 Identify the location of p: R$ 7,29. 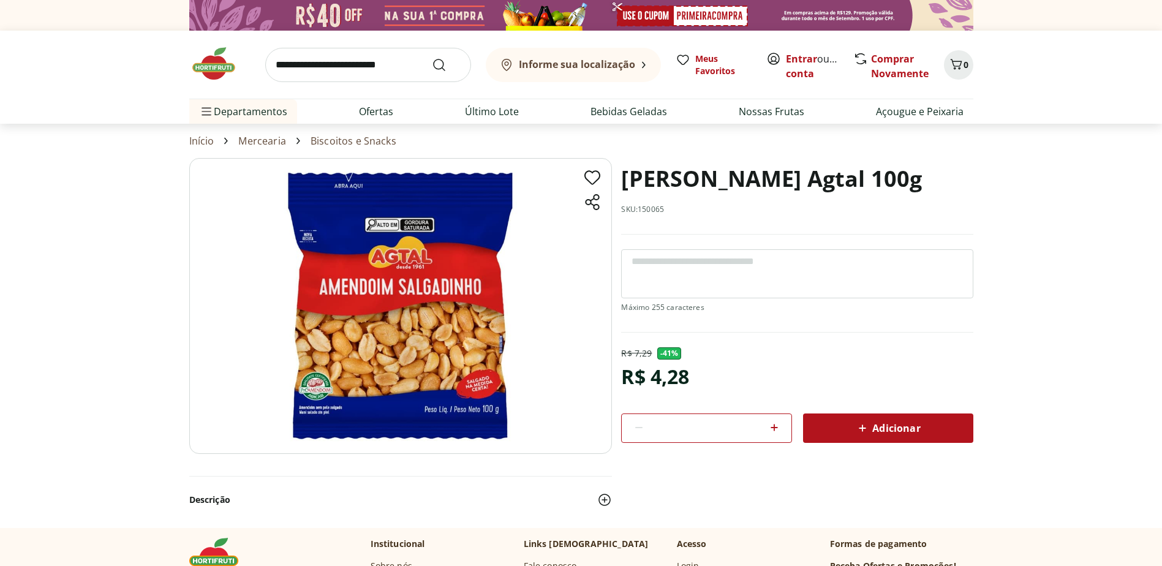
(637, 354).